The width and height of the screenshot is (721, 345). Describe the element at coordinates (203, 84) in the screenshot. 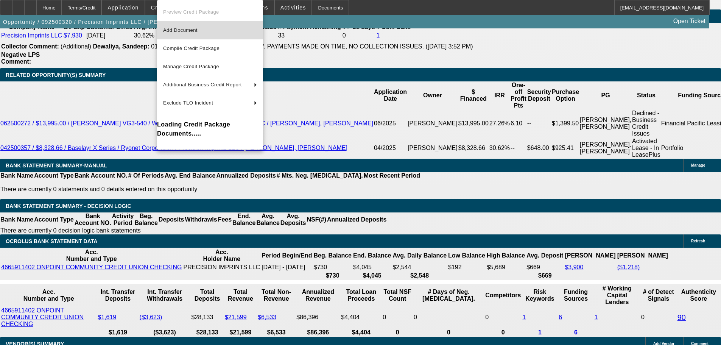

I see `span: Additional Business Credit Report` at that location.